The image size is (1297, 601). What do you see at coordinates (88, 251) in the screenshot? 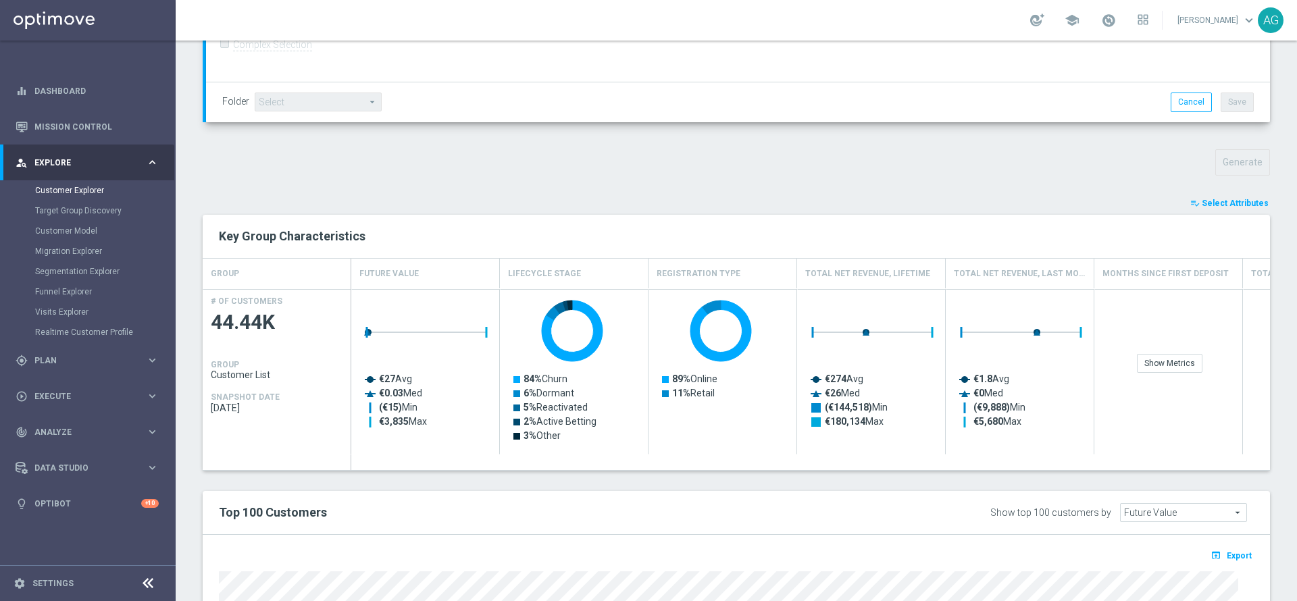
I see `a: Migration Explorer` at bounding box center [88, 251].